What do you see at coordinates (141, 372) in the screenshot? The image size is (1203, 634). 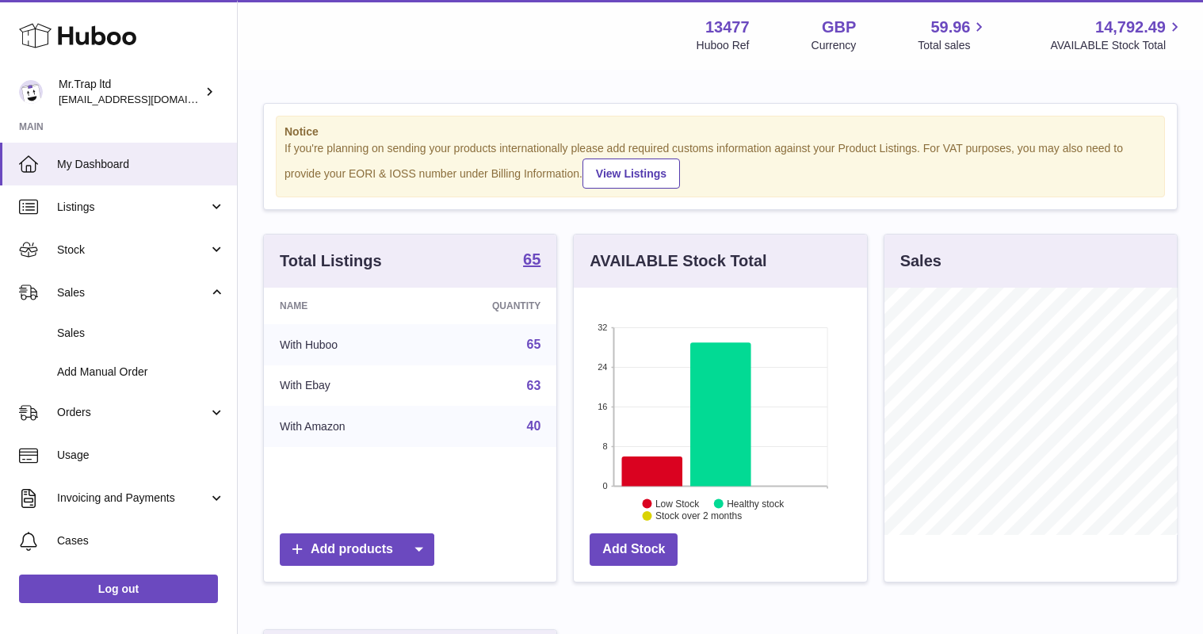 I see `span: Add Manual Order` at bounding box center [141, 372].